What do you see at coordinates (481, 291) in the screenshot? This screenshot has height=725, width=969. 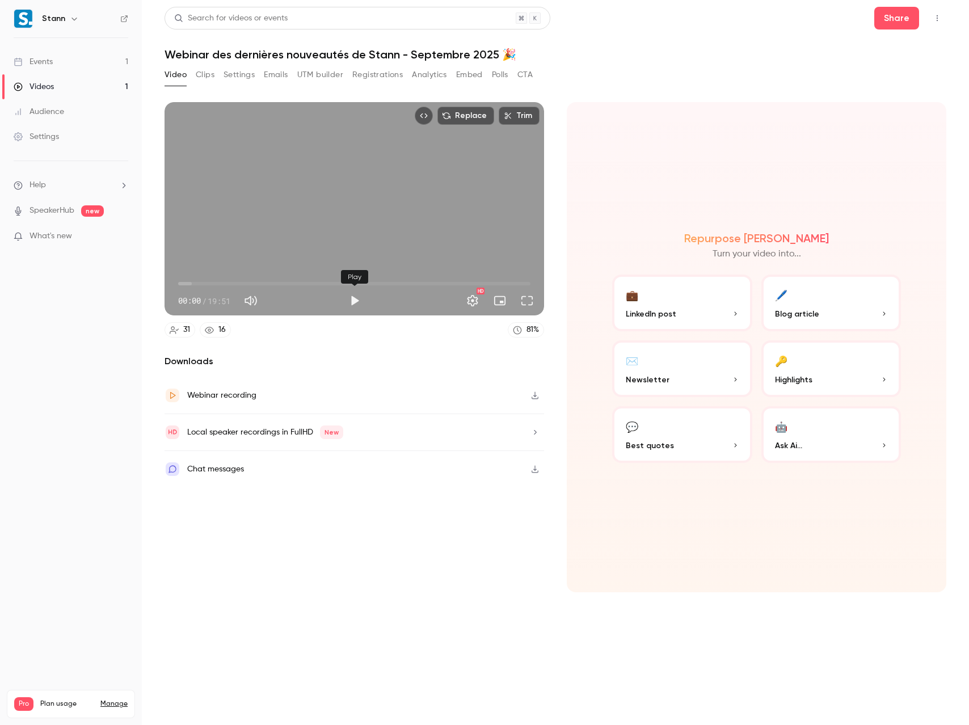 I see `div: HD` at bounding box center [481, 291].